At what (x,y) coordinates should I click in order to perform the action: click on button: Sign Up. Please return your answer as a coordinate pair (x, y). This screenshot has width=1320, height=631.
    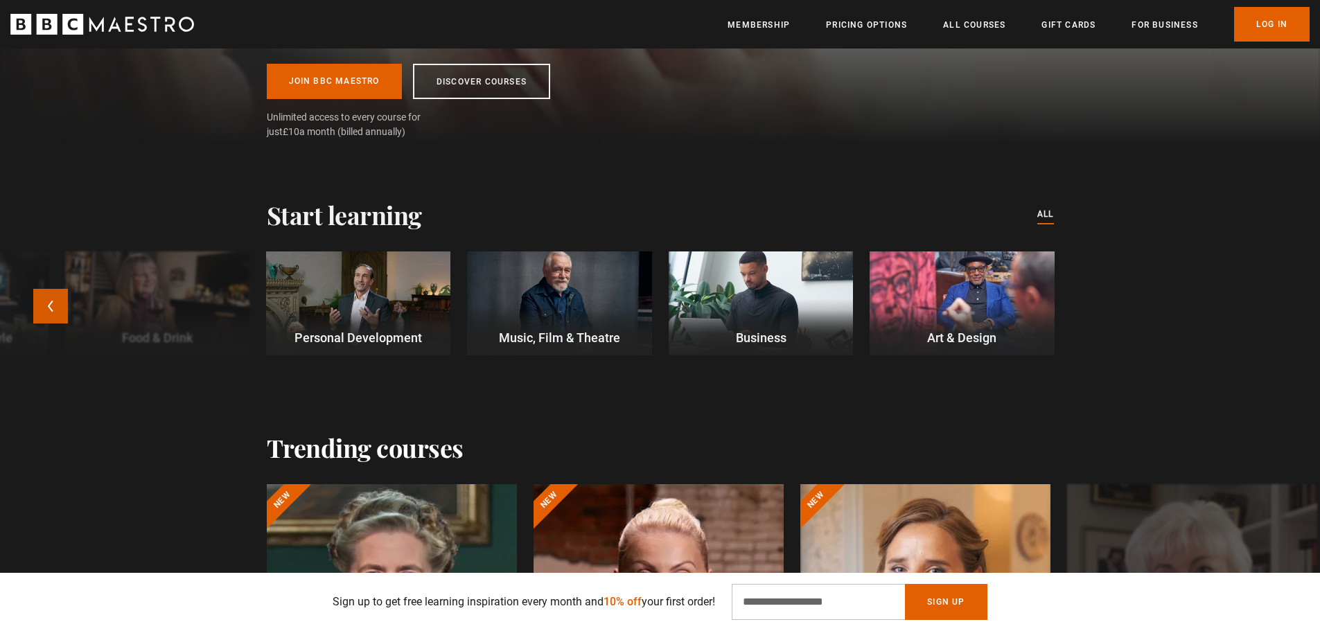
    Looking at the image, I should click on (946, 602).